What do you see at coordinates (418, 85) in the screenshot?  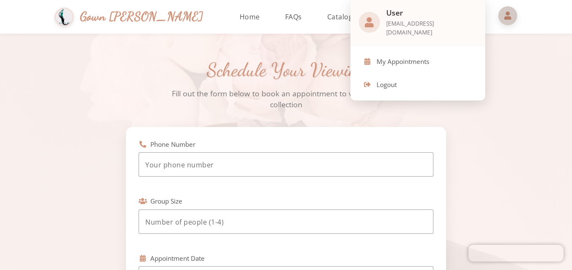 I see `button: Logout` at bounding box center [418, 85].